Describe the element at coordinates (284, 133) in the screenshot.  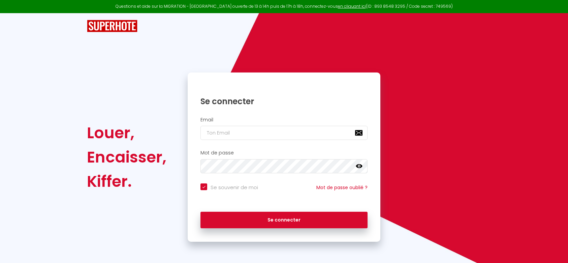
I see `input: Ton Email` at that location.